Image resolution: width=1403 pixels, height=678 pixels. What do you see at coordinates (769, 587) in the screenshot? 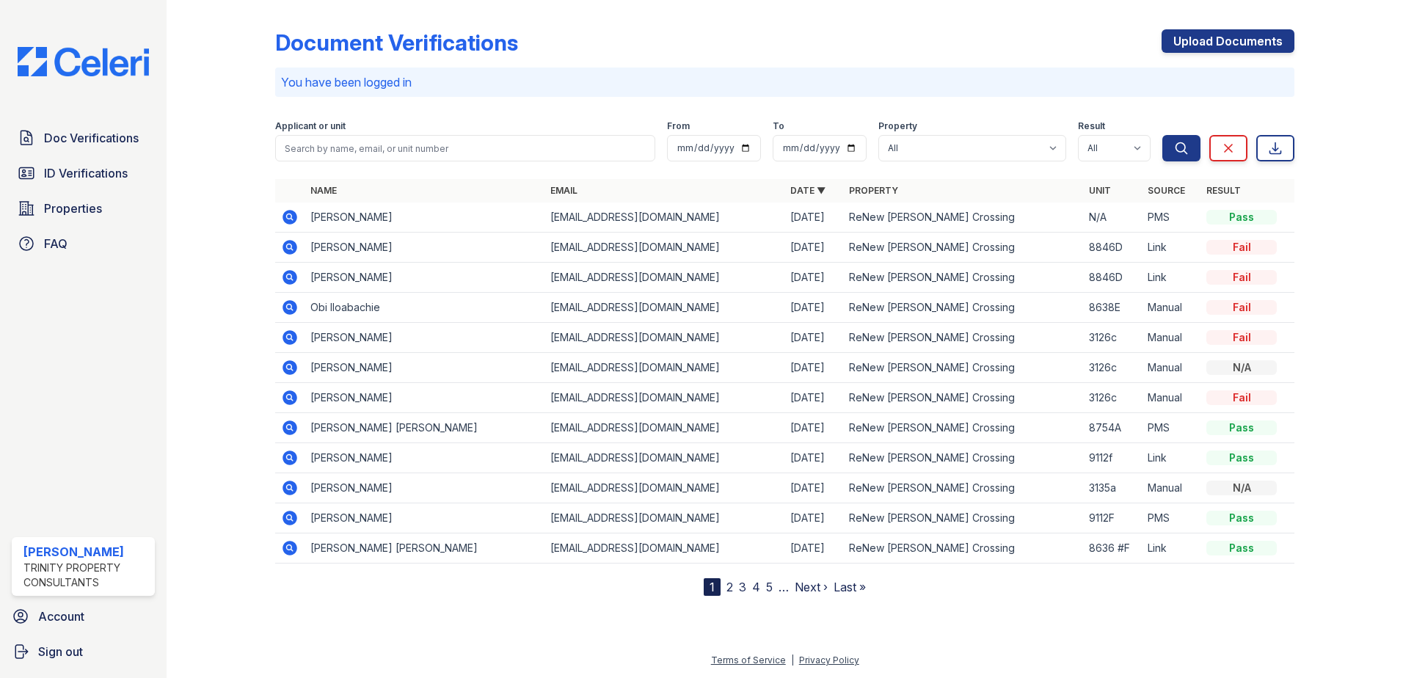
I see `a: 5` at bounding box center [769, 587].